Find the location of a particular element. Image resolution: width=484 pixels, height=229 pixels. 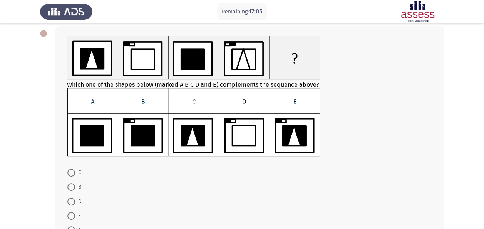

img: Assess Talent Management logo is located at coordinates (66, 12).